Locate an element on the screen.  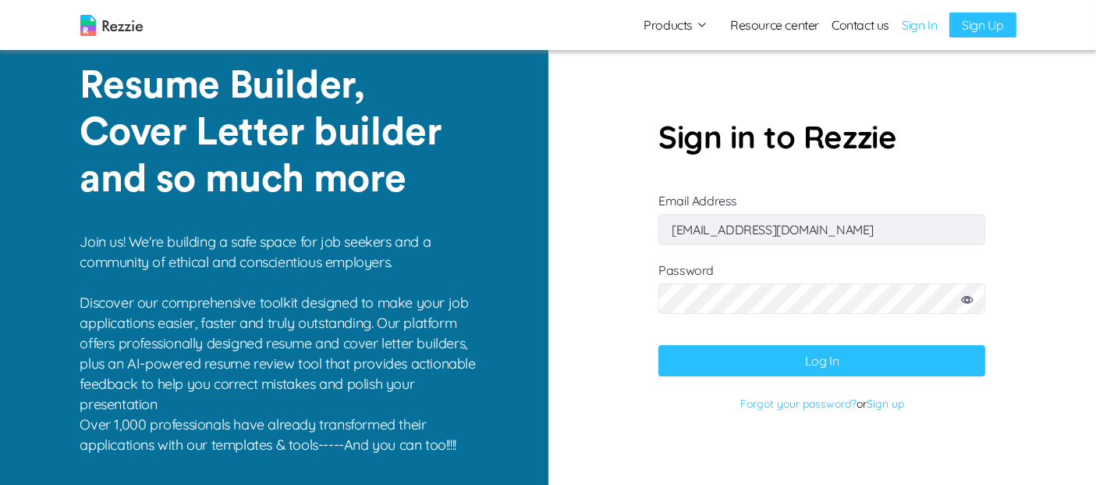
a: Sign Up is located at coordinates (982, 25).